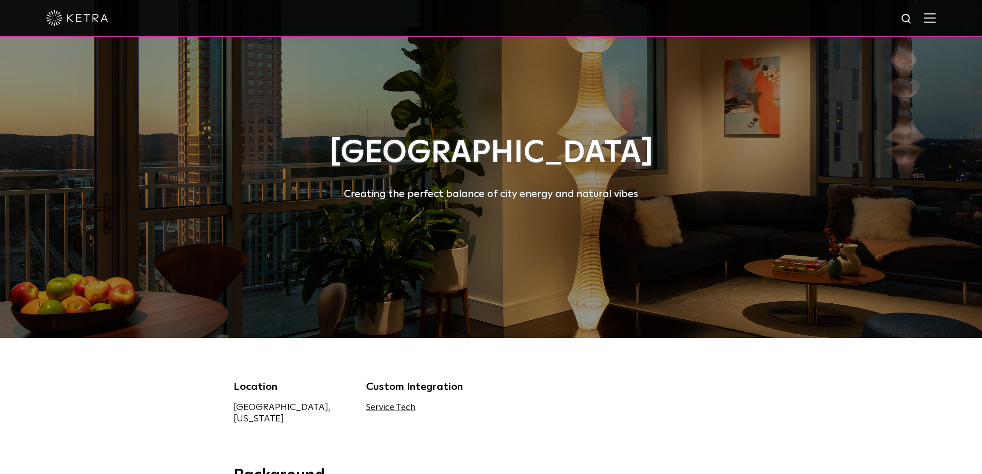 This screenshot has height=474, width=982. I want to click on div: Custom Integration, so click(425, 387).